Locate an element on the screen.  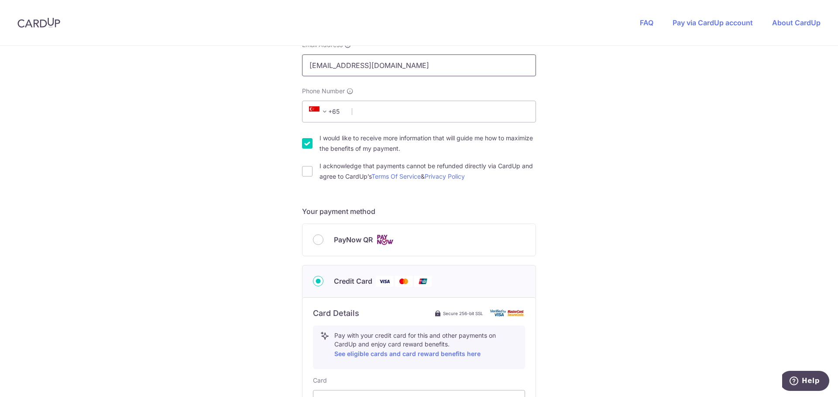
span: Help is located at coordinates (28, 10).